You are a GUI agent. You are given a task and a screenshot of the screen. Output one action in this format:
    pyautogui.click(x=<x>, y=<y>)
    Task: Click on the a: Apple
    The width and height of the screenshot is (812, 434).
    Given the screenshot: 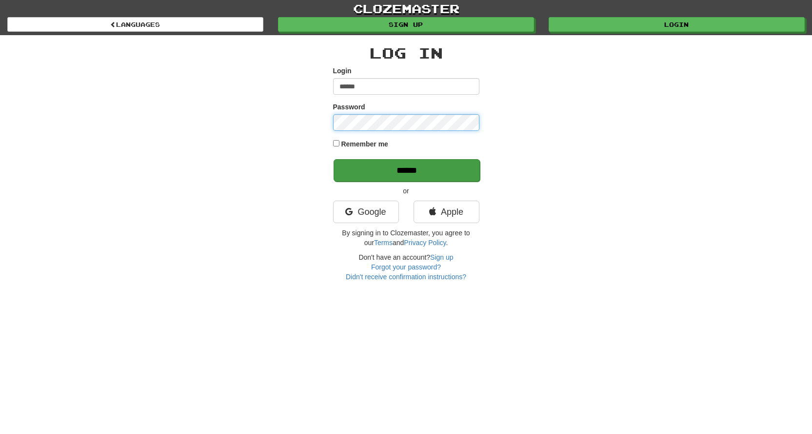 What is the action you would take?
    pyautogui.click(x=446, y=212)
    